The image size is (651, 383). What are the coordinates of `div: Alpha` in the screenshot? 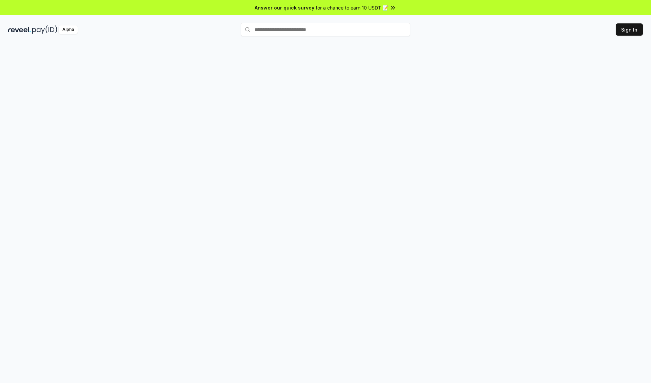 It's located at (68, 29).